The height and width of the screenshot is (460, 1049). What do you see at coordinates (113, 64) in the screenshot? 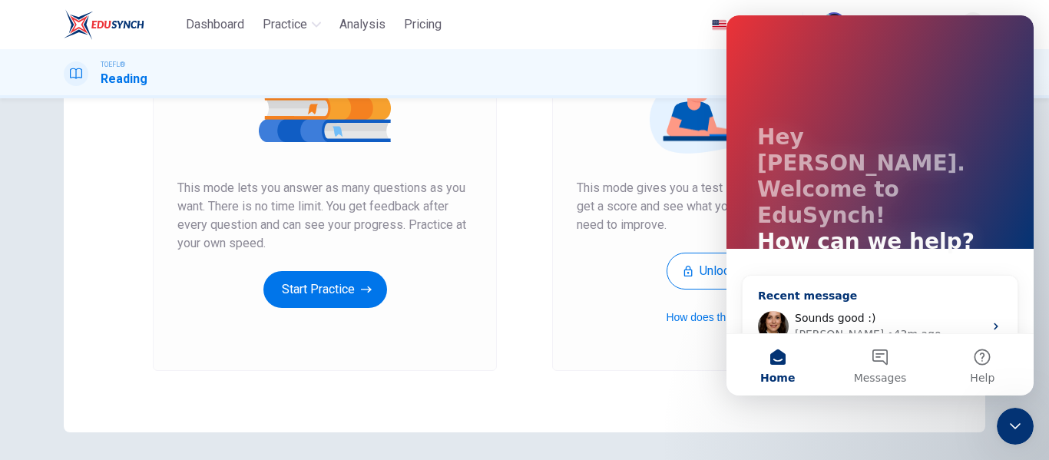
I see `span: TOEFL®` at bounding box center [113, 64].